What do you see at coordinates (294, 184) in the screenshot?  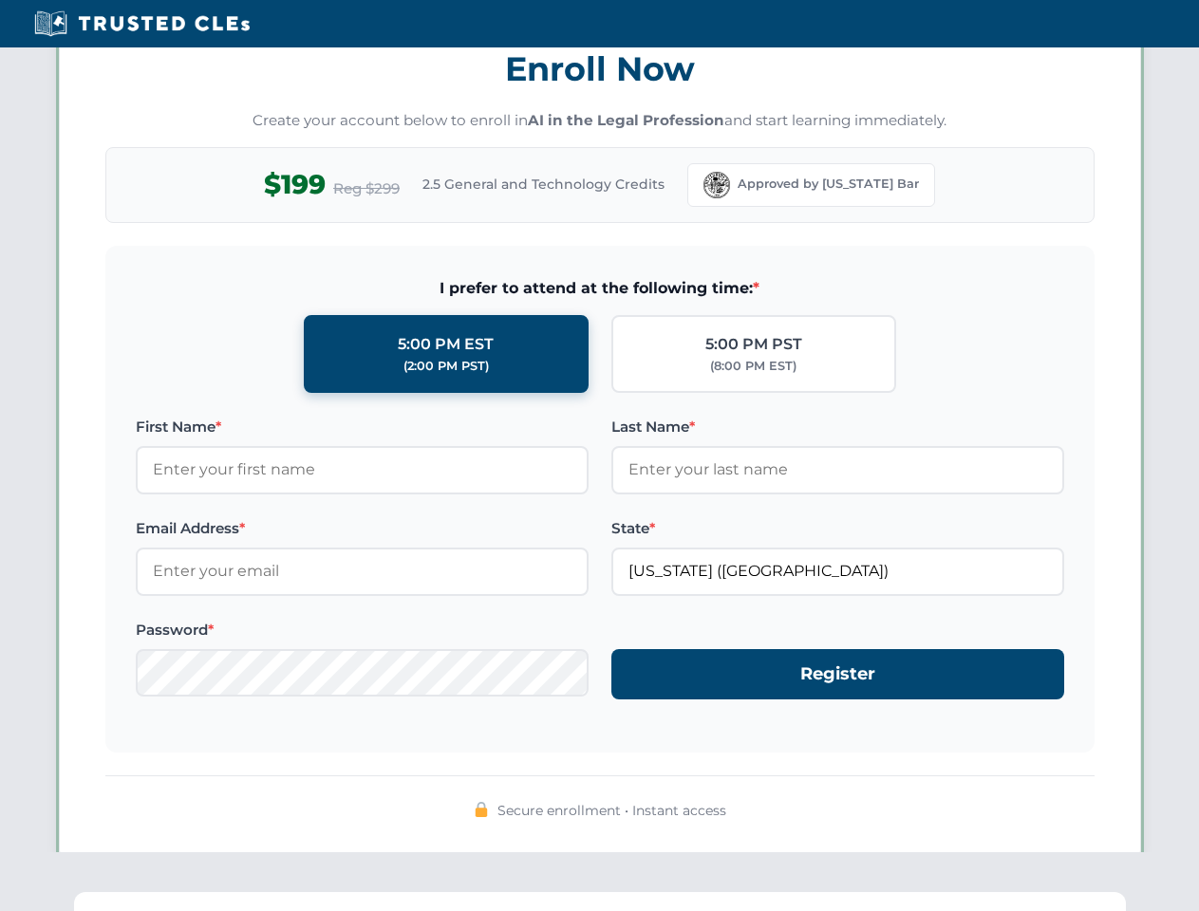 I see `span: $199` at bounding box center [294, 184].